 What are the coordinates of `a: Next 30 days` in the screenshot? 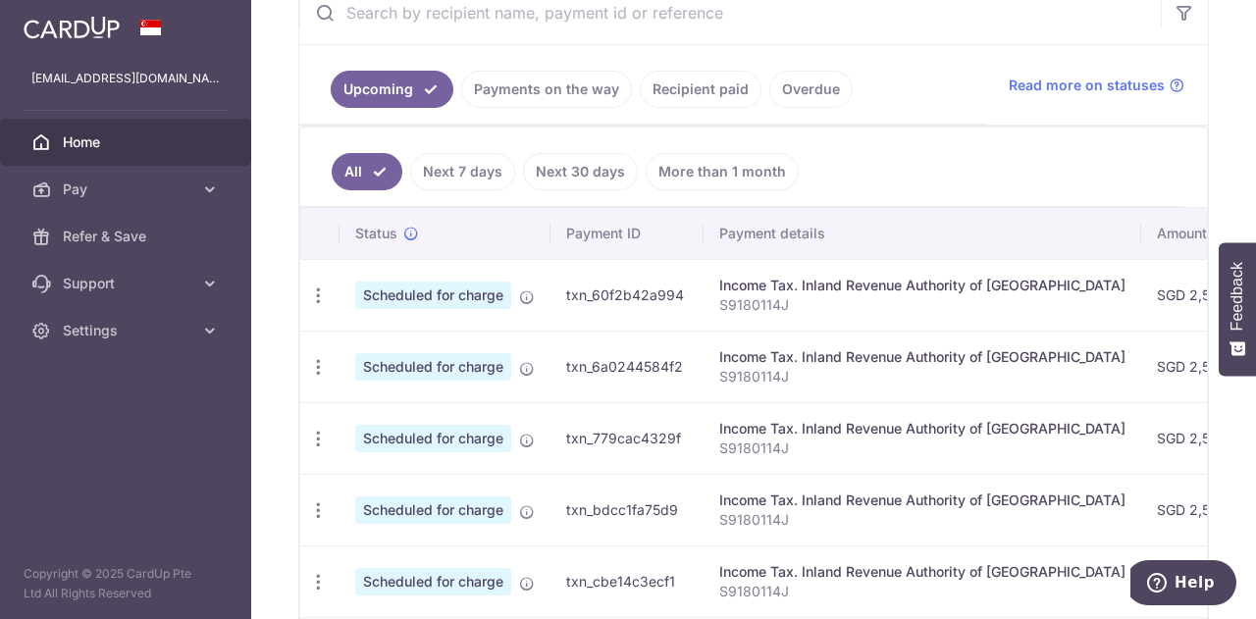 It's located at (580, 172).